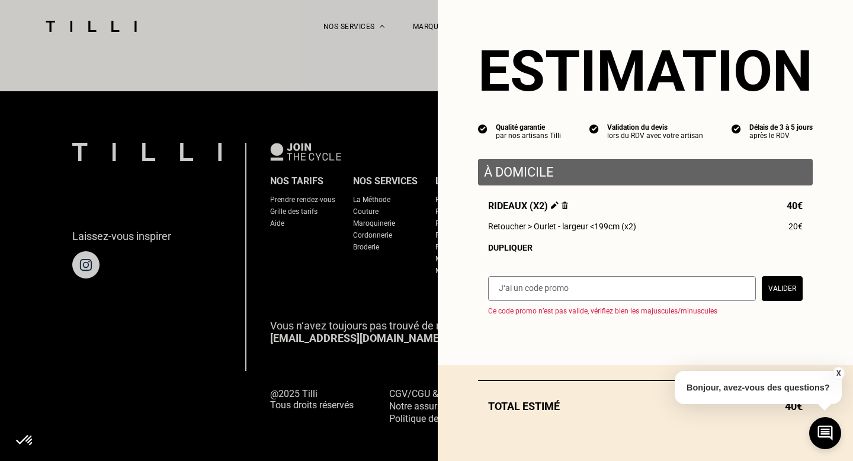  I want to click on div: par nos artisans Tilli, so click(528, 136).